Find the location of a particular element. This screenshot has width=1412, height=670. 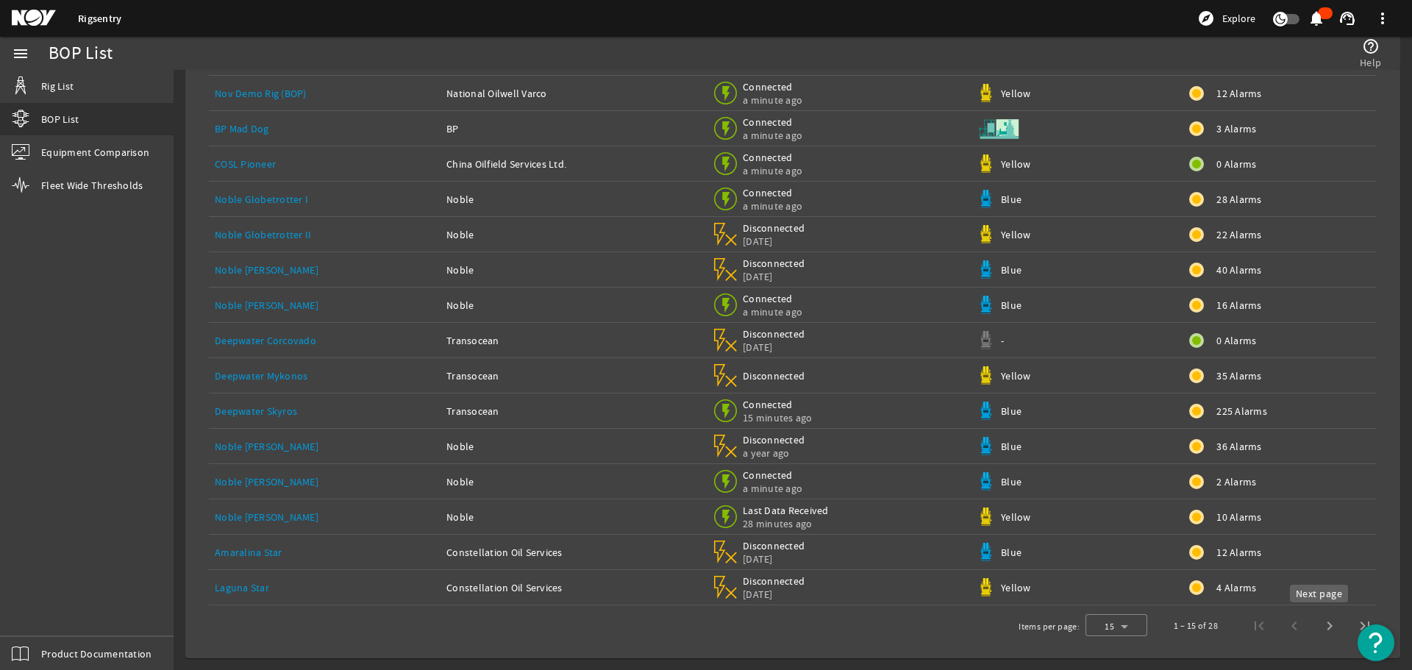

span: Product Documentation is located at coordinates (96, 654).